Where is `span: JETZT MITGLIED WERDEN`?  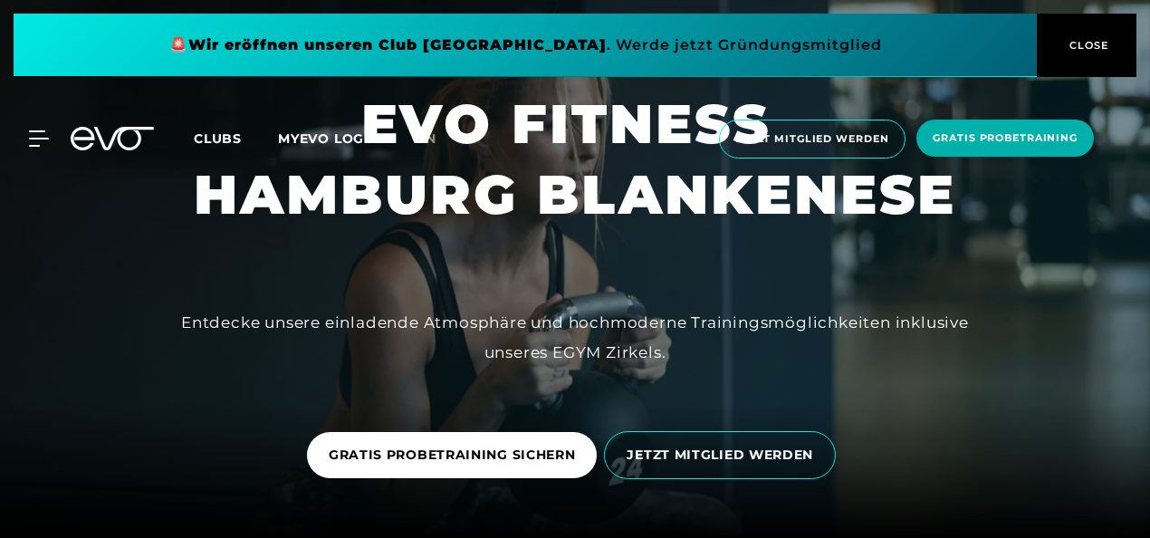
span: JETZT MITGLIED WERDEN is located at coordinates (720, 455).